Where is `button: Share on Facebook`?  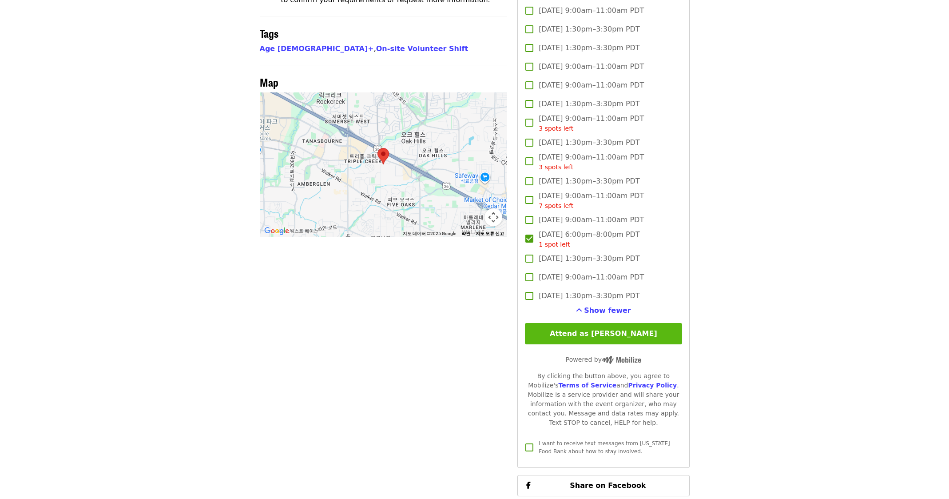
button: Share on Facebook is located at coordinates (603, 486).